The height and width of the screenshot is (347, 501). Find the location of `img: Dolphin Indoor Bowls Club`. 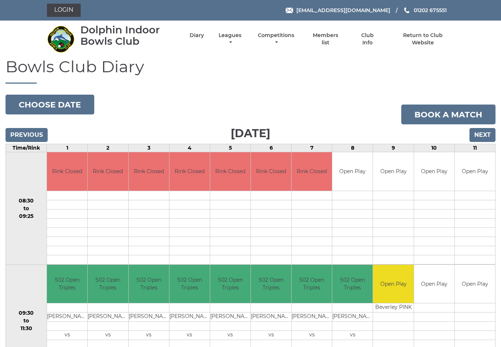

img: Dolphin Indoor Bowls Club is located at coordinates (60, 39).